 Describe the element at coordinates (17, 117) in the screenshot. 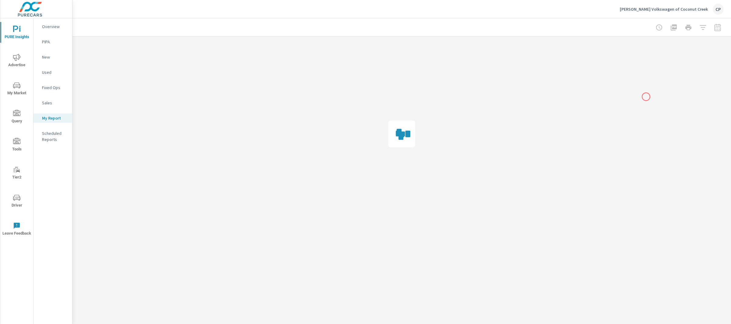

I see `span: Query` at that location.